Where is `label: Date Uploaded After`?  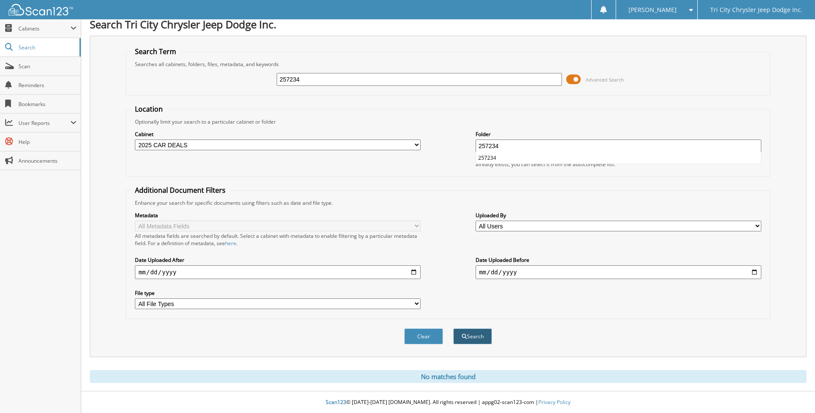
label: Date Uploaded After is located at coordinates (278, 260).